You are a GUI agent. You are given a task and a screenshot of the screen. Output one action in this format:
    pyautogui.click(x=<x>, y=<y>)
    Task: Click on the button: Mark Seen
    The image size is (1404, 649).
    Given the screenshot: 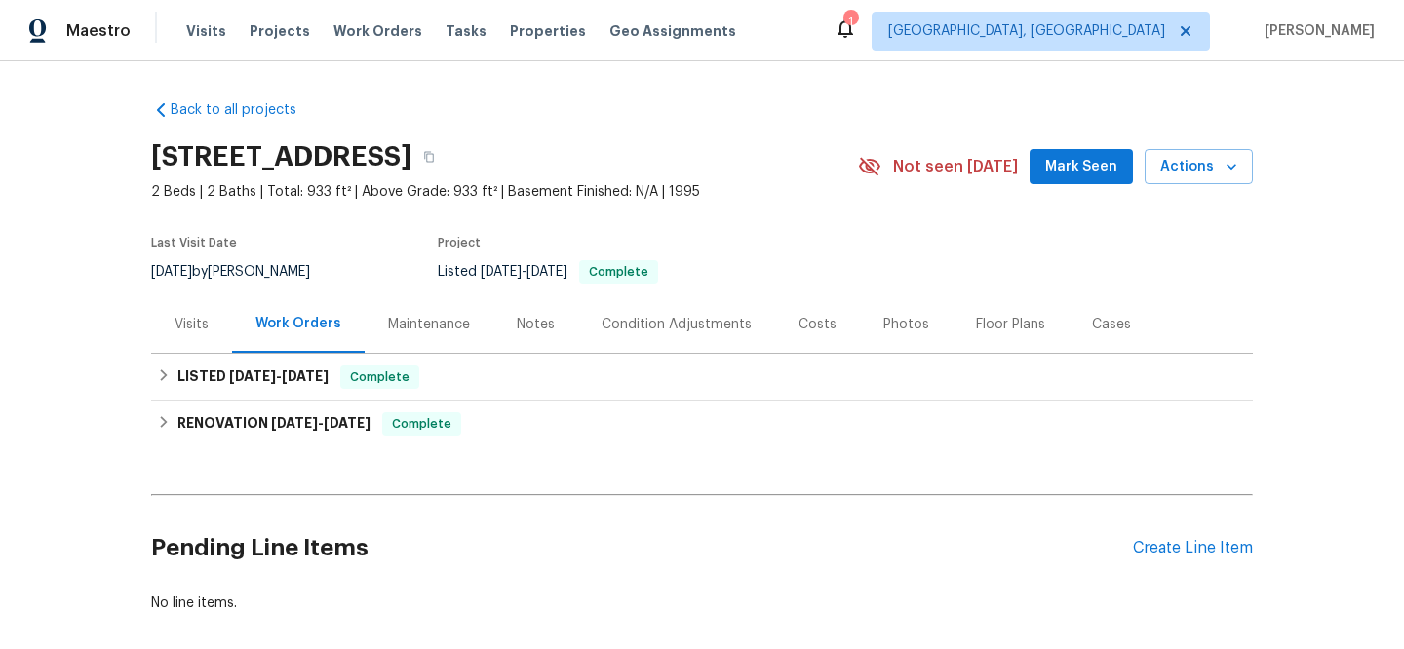 What is the action you would take?
    pyautogui.click(x=1081, y=167)
    